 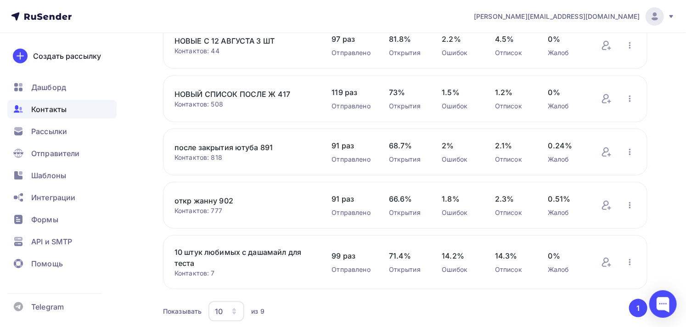 I want to click on span: 0.51%, so click(x=566, y=199).